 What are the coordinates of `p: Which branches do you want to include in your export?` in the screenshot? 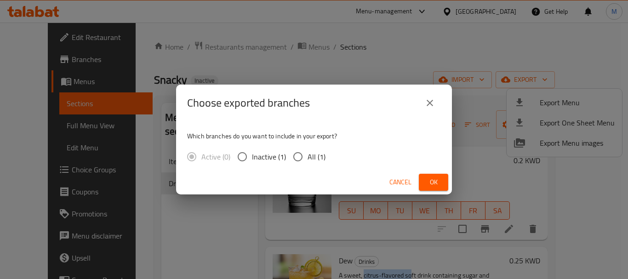 It's located at (314, 136).